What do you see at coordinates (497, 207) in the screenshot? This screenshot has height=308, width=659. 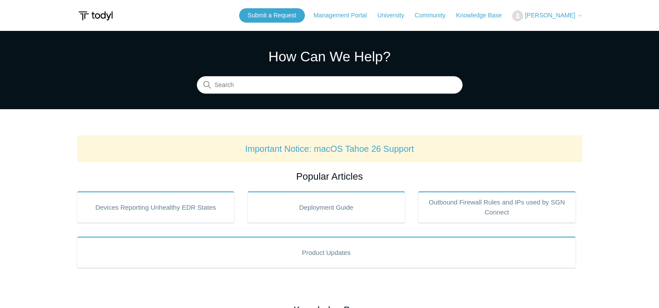 I see `a: Outbound Firewall Rules and IPs used by SGN Connect` at bounding box center [497, 207].